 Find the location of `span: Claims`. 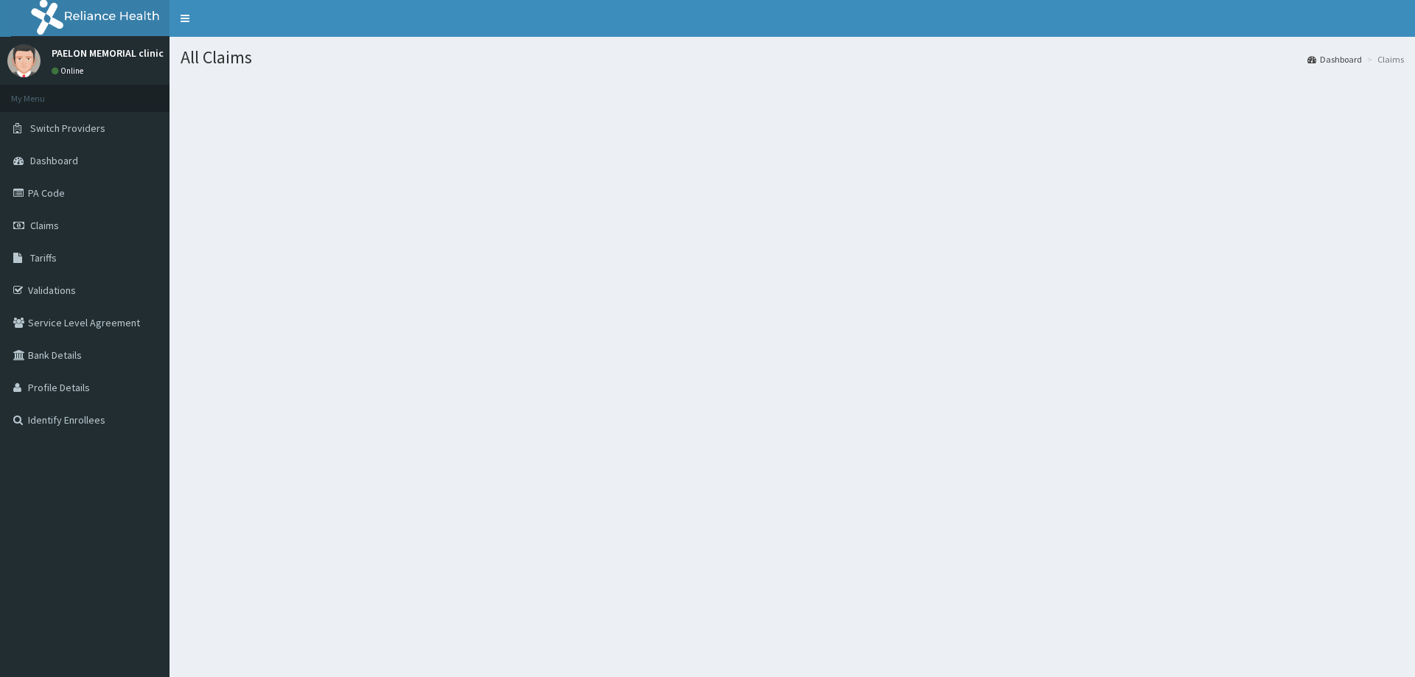

span: Claims is located at coordinates (44, 226).